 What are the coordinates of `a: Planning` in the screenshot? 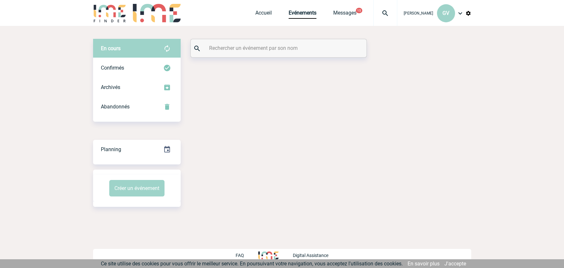 It's located at (137, 149).